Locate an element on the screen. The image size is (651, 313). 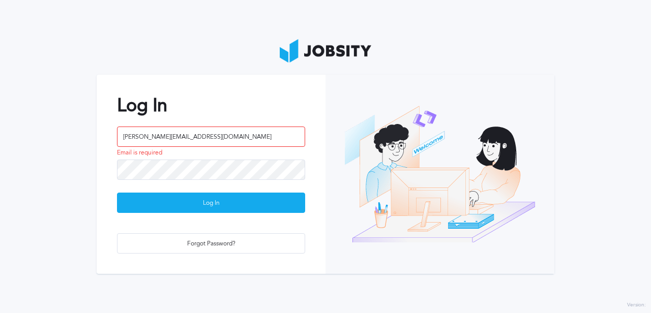
div: v 4.0.25 is located at coordinates (39, 20).